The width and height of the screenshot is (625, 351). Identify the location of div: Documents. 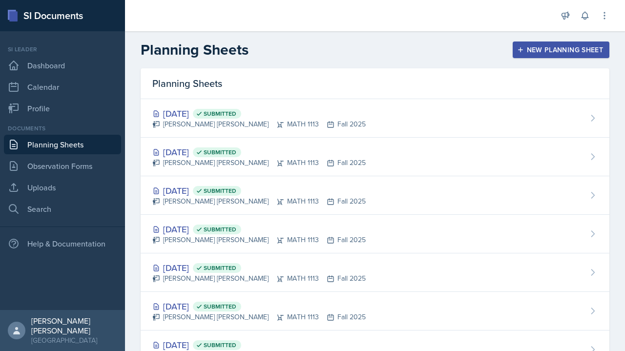
(62, 128).